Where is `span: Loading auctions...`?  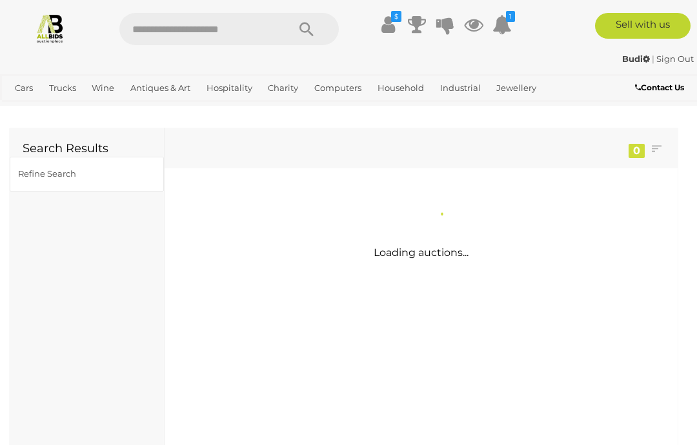 span: Loading auctions... is located at coordinates (421, 252).